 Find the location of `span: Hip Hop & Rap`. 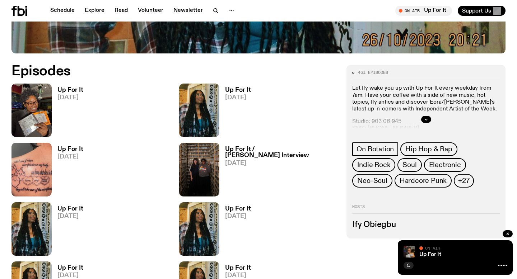

span: Hip Hop & Rap is located at coordinates (429, 149).